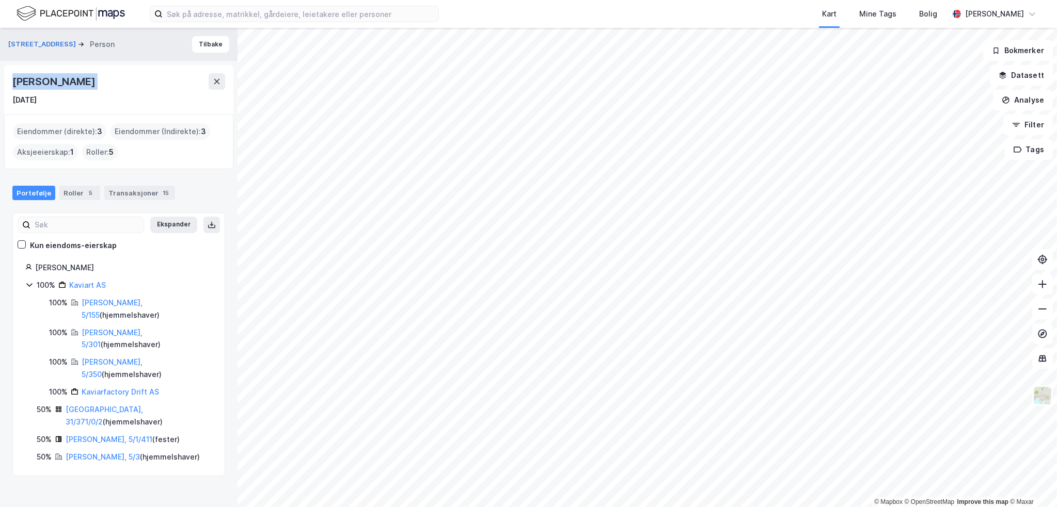  What do you see at coordinates (59, 132) in the screenshot?
I see `div: Eiendommer (direkte) :` at bounding box center [59, 132].